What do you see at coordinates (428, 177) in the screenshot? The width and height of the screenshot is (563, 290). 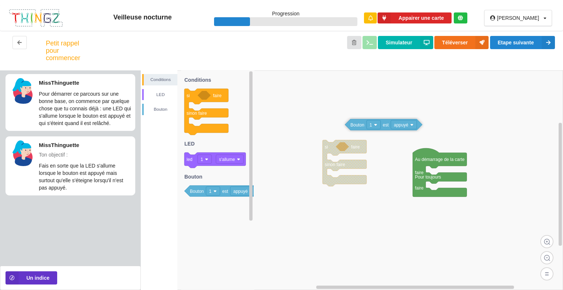 I see `text: Pour toujours` at bounding box center [428, 177].